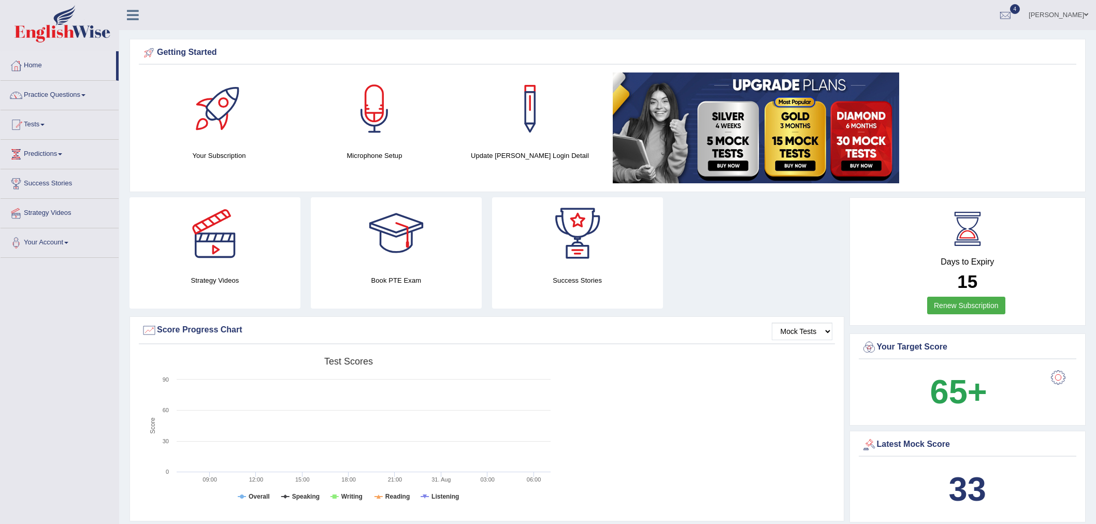 The height and width of the screenshot is (524, 1096). I want to click on text: 06:00, so click(534, 479).